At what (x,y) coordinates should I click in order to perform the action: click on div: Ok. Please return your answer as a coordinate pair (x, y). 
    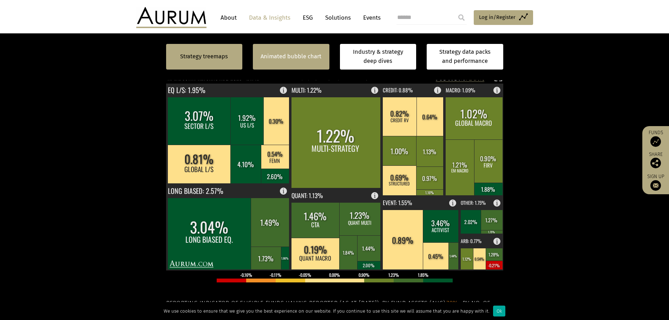
    Looking at the image, I should click on (499, 311).